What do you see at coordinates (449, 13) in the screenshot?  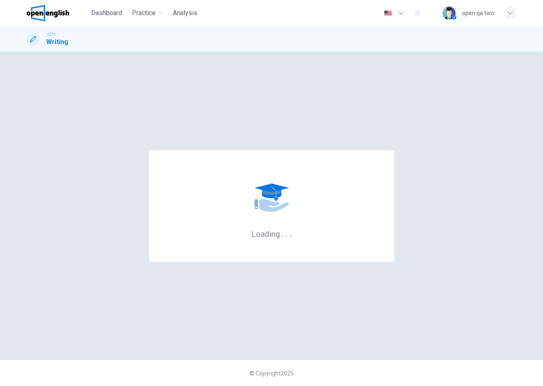 I see `img: Profile picture` at bounding box center [449, 13].